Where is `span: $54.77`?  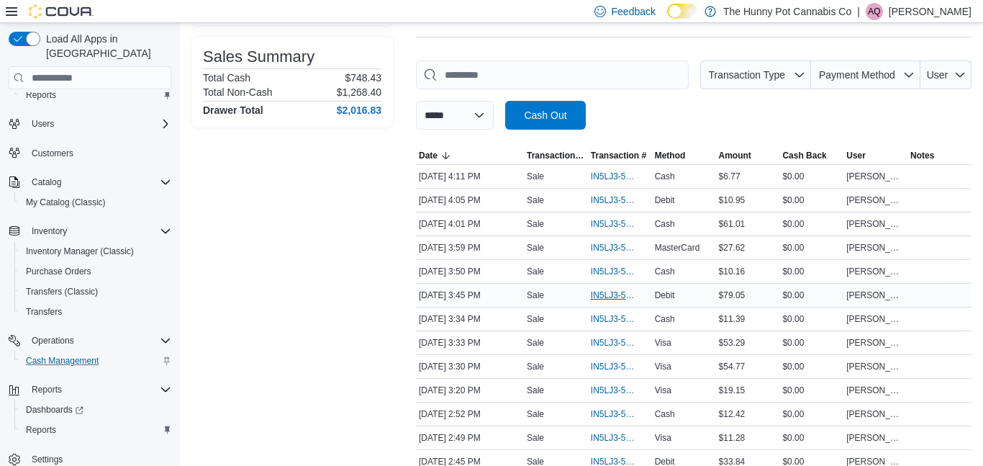
span: $54.77 is located at coordinates (732, 366).